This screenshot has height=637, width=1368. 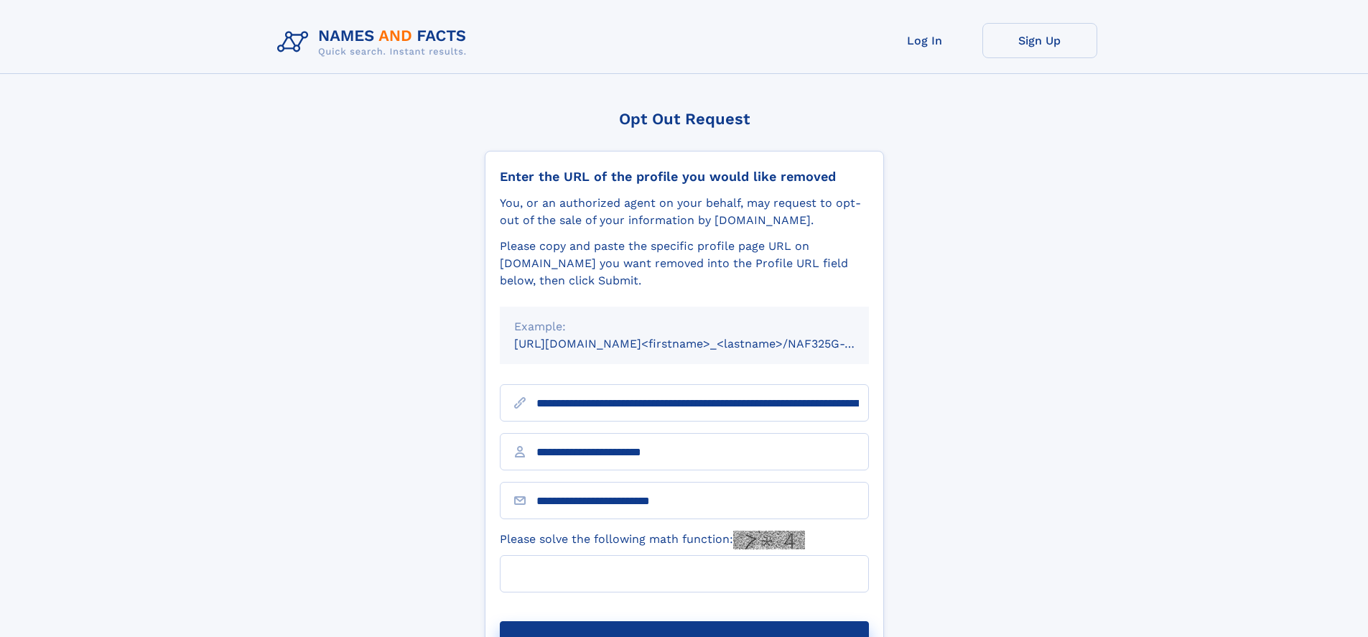 I want to click on div: Example:, so click(x=684, y=327).